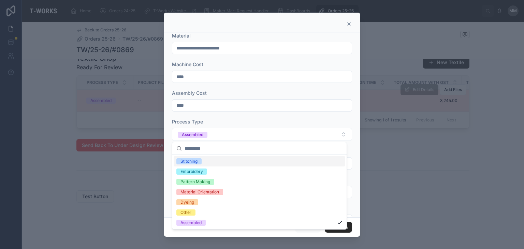 This screenshot has height=249, width=524. Describe the element at coordinates (181, 35) in the screenshot. I see `span: Material` at that location.